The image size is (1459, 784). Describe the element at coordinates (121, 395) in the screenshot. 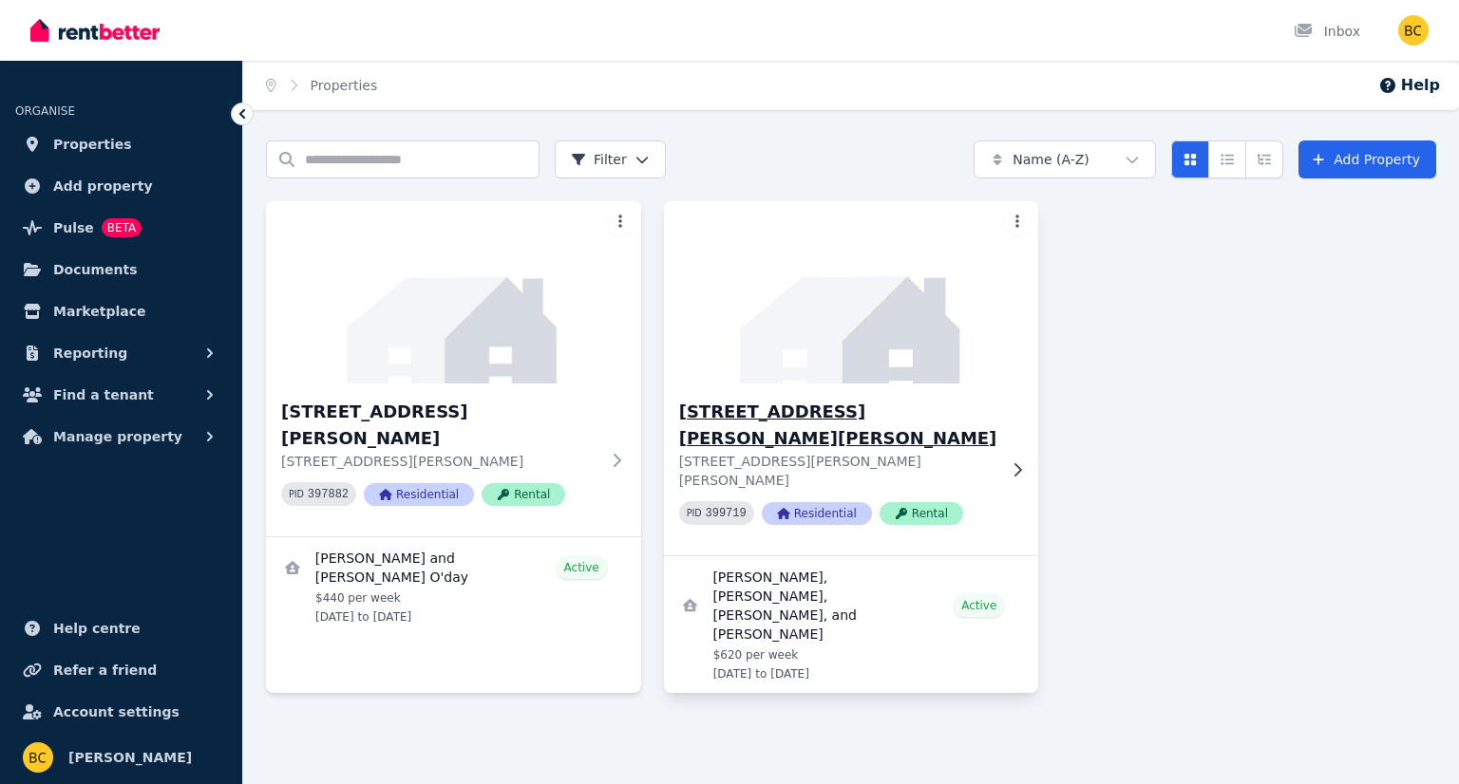

I see `button: Find a tenant` at that location.